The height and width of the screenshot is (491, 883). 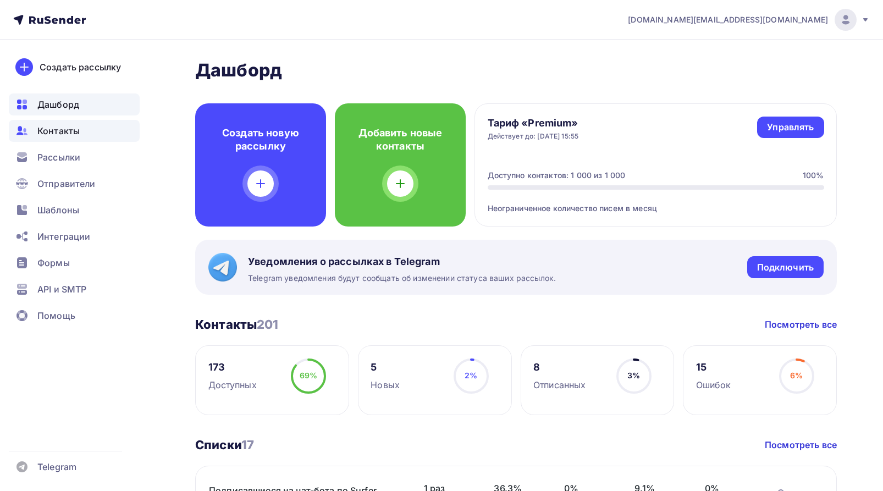 I want to click on div: 8, so click(x=559, y=367).